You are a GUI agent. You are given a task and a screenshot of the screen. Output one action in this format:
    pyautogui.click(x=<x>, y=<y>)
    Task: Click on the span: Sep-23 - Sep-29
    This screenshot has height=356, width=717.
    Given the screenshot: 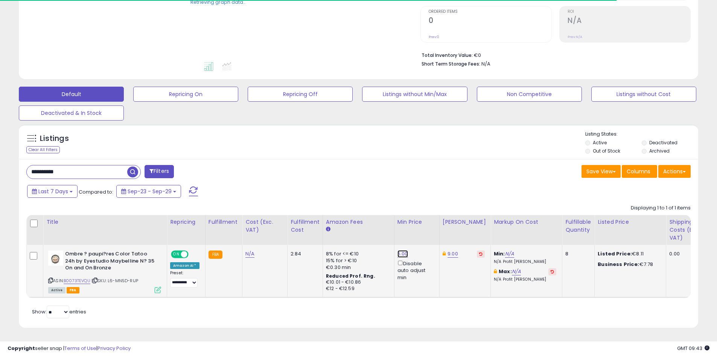 What is the action you would take?
    pyautogui.click(x=149, y=191)
    